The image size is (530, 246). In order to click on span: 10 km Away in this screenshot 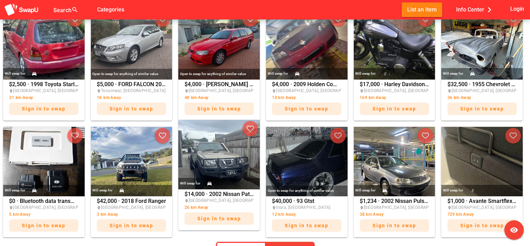, I will do `click(284, 97)`.